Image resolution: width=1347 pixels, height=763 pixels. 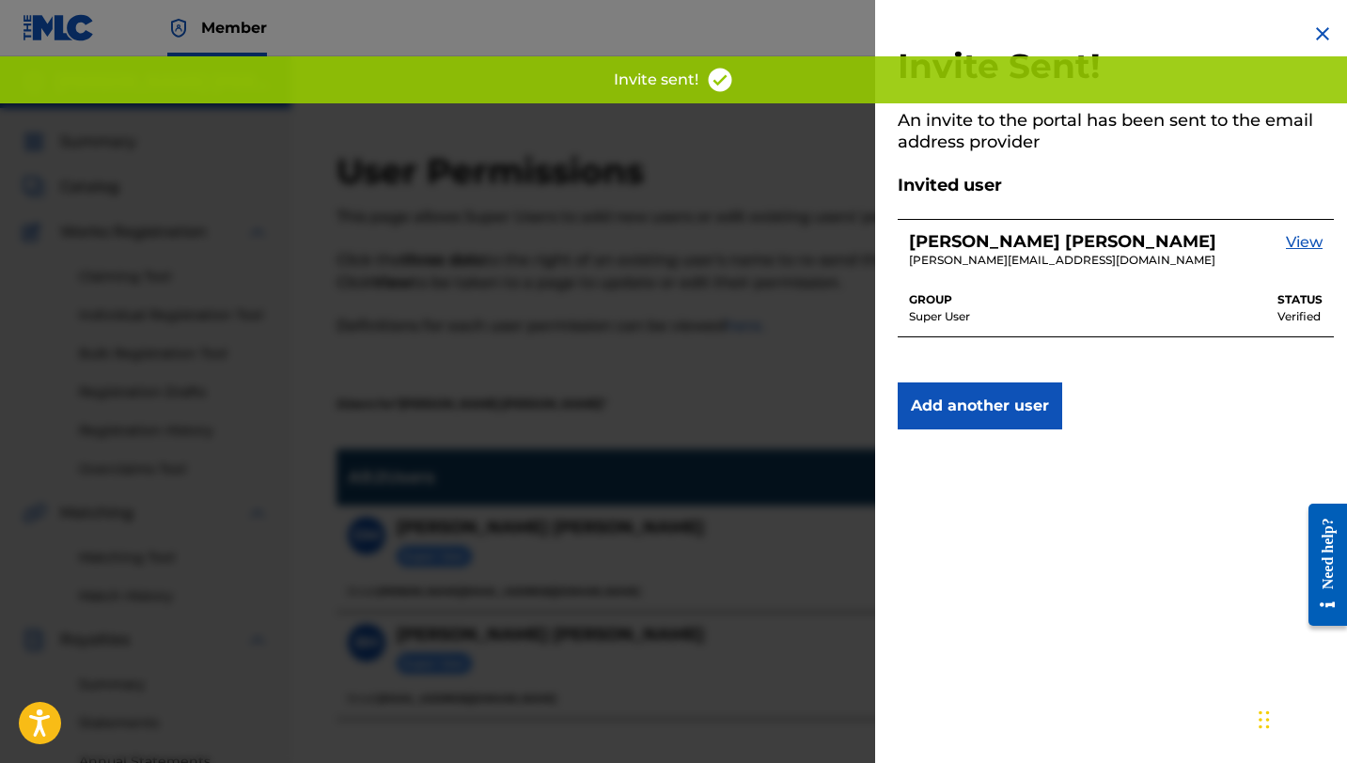 I want to click on p: Verified, so click(x=1300, y=317).